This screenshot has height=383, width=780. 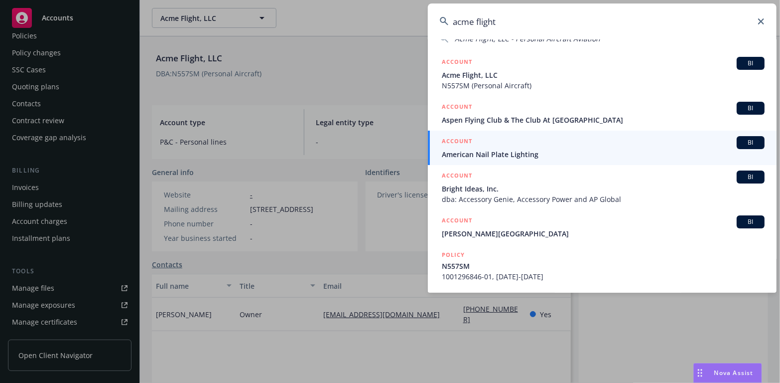 I want to click on a: ACCOUNTBIAmerican Nail Plate Lighting, so click(x=603, y=148).